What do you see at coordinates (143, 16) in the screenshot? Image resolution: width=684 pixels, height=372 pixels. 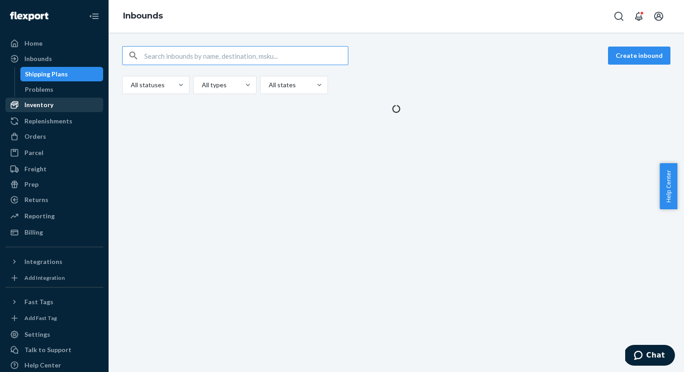 I see `ol: breadcrumbs` at bounding box center [143, 16].